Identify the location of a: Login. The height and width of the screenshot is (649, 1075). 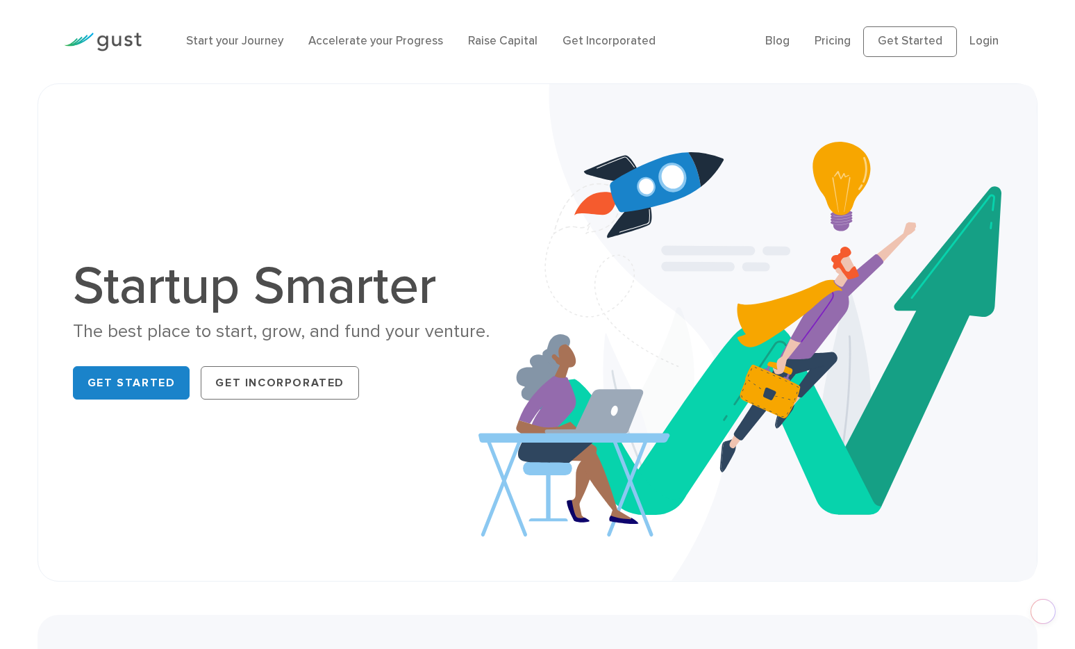
(984, 41).